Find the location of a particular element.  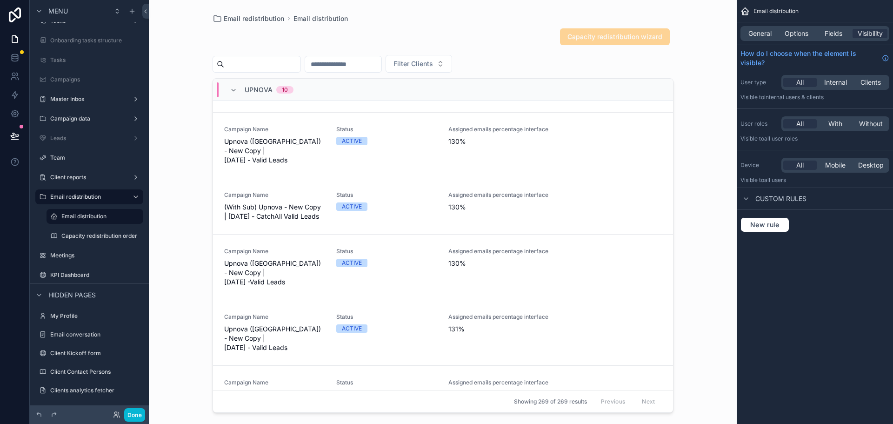

span: All user roles is located at coordinates (781, 138).